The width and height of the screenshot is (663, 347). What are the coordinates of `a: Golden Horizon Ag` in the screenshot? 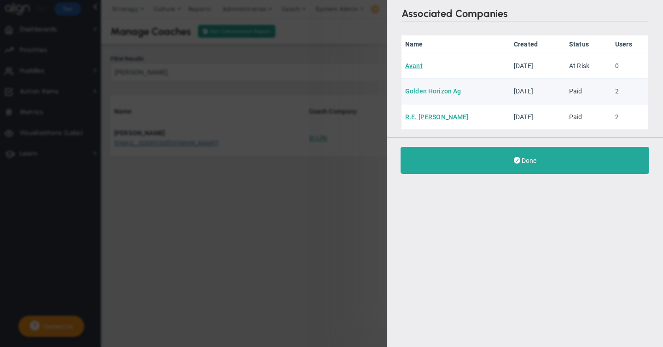 It's located at (433, 91).